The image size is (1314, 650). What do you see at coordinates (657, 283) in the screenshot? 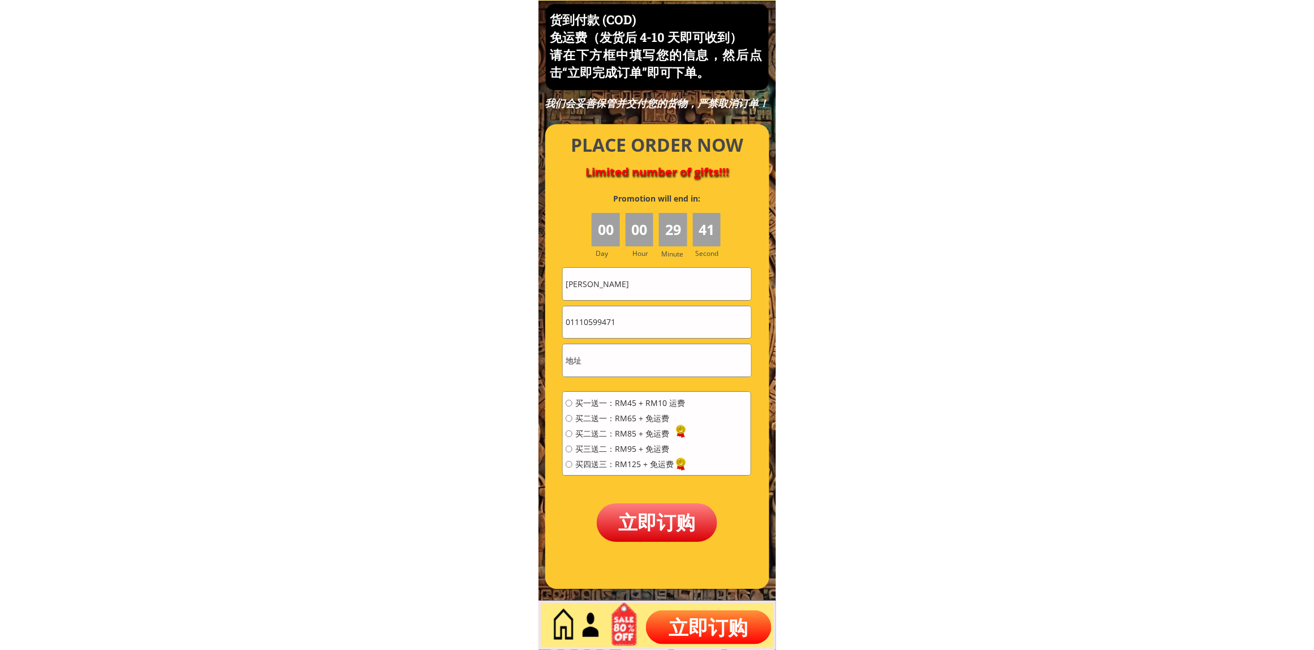
I see `input: 姓名` at bounding box center [657, 283].